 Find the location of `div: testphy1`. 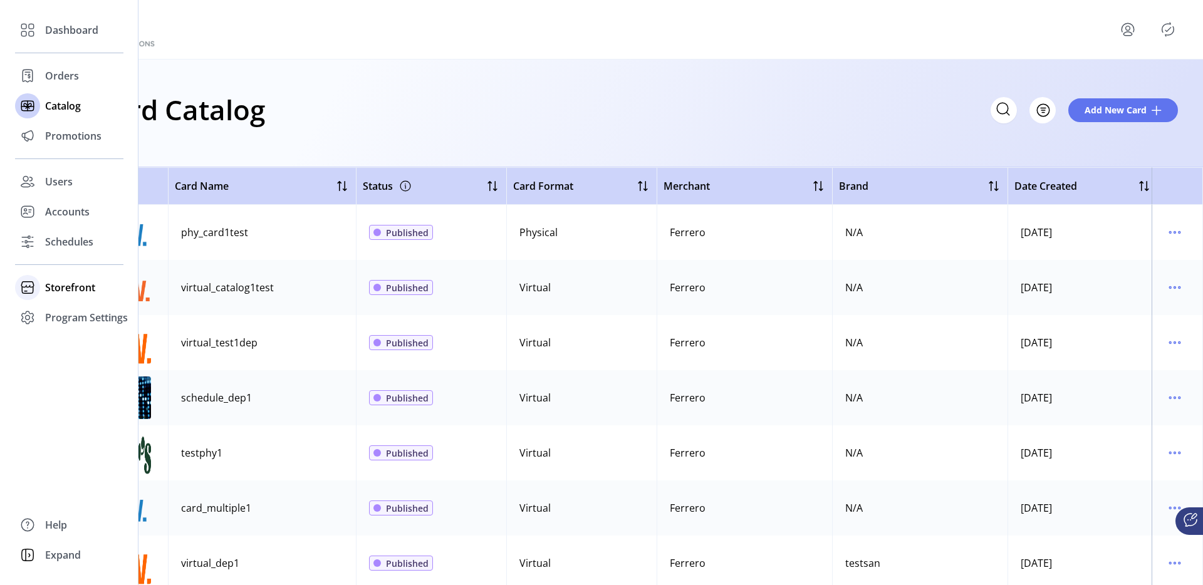

div: testphy1 is located at coordinates (202, 453).